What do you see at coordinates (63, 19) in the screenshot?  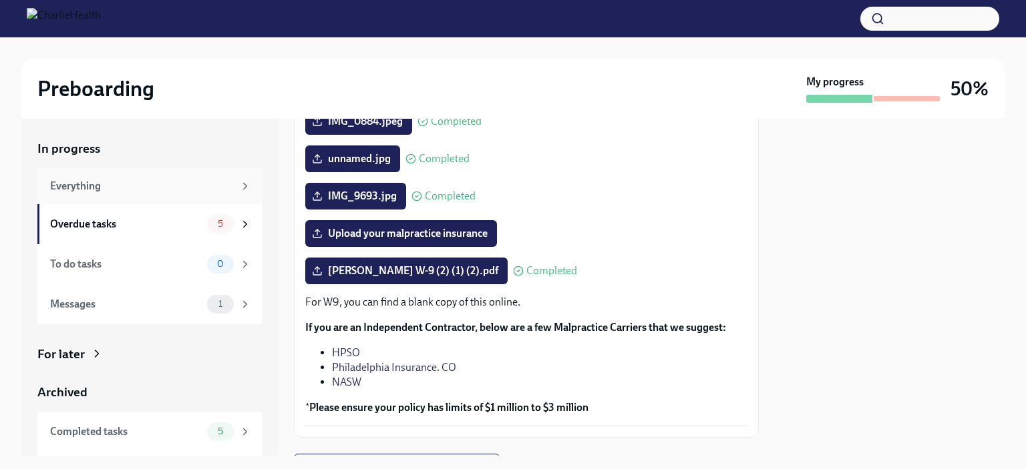 I see `img: CharlieHealth` at bounding box center [63, 19].